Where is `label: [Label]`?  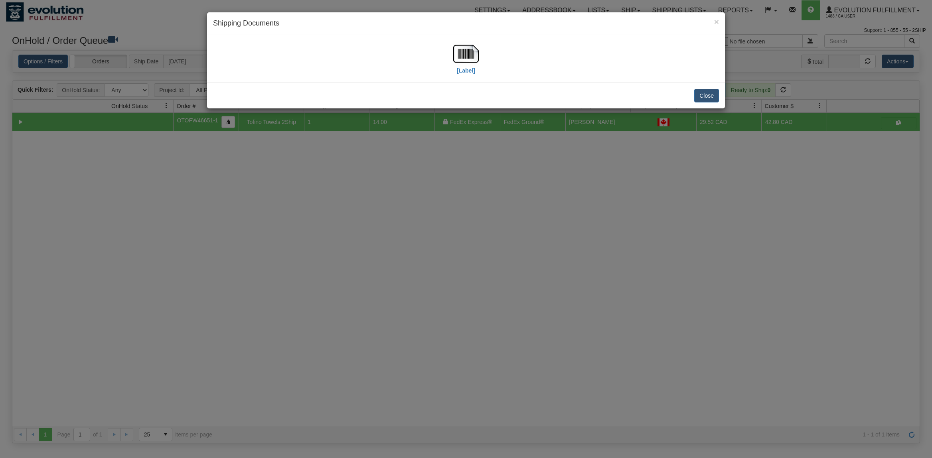
label: [Label] is located at coordinates (466, 71).